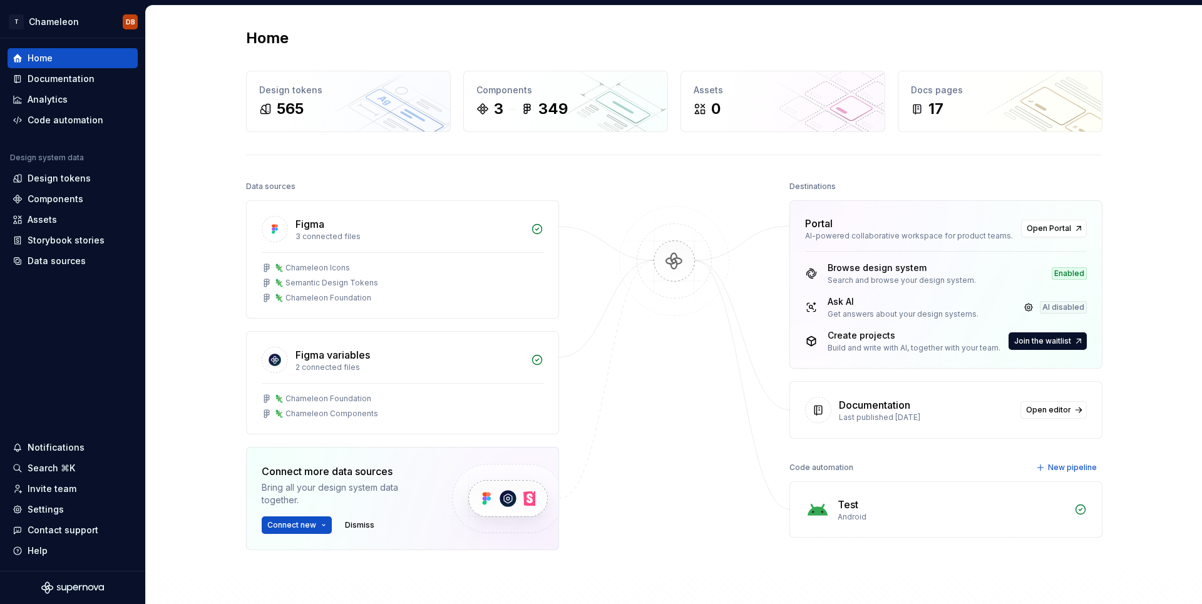 The width and height of the screenshot is (1202, 604). I want to click on div: Help, so click(38, 551).